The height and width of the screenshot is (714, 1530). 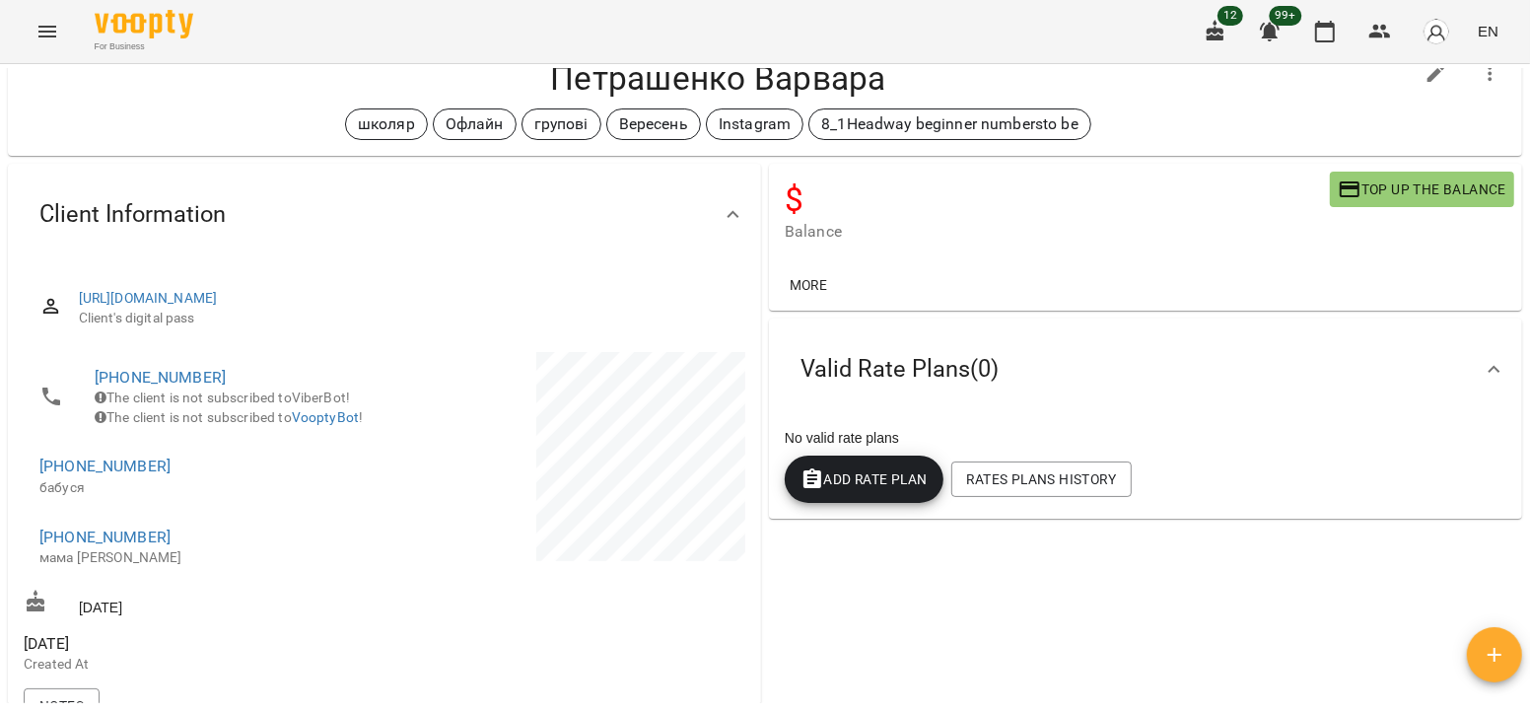 What do you see at coordinates (863, 479) in the screenshot?
I see `span: Add Rate plan` at bounding box center [863, 479].